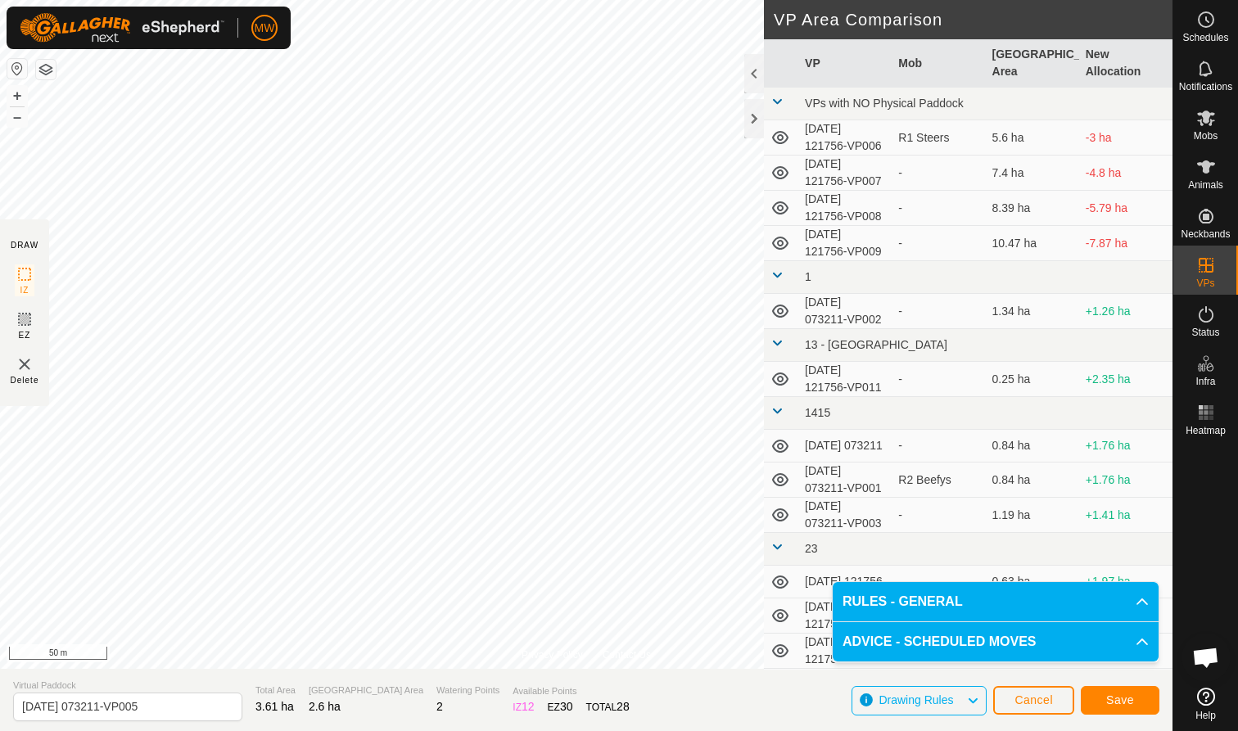 This screenshot has width=1238, height=731. What do you see at coordinates (46, 70) in the screenshot?
I see `button: Map Layers` at bounding box center [46, 70].